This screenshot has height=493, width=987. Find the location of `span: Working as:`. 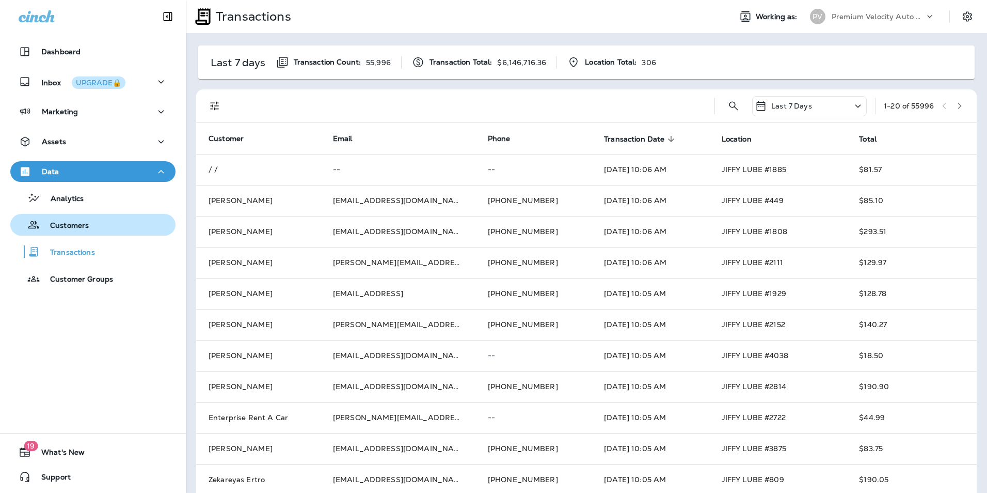

span: Working as: is located at coordinates (778, 17).